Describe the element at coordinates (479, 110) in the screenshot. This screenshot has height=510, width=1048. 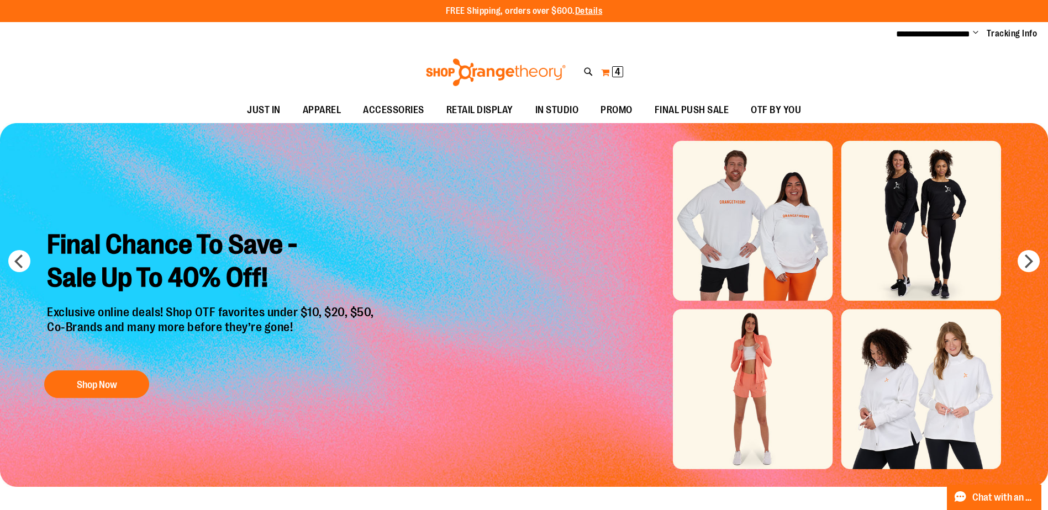
I see `span: RETAIL DISPLAY` at that location.